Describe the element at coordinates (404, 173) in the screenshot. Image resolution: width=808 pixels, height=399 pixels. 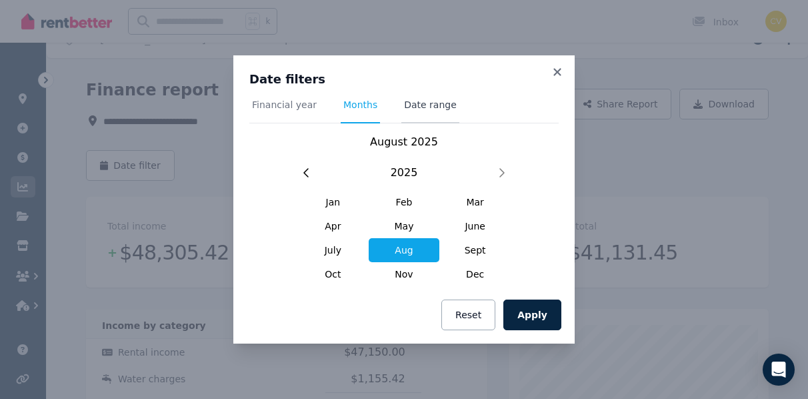
I see `span: 2025` at that location.